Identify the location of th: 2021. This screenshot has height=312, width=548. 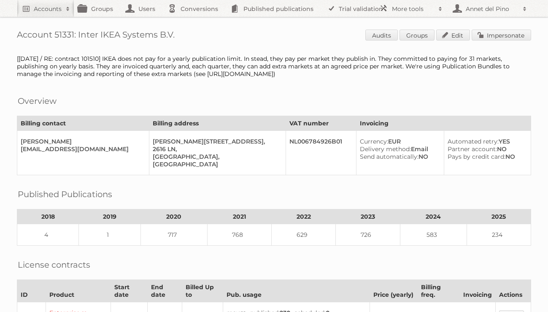
(239, 216).